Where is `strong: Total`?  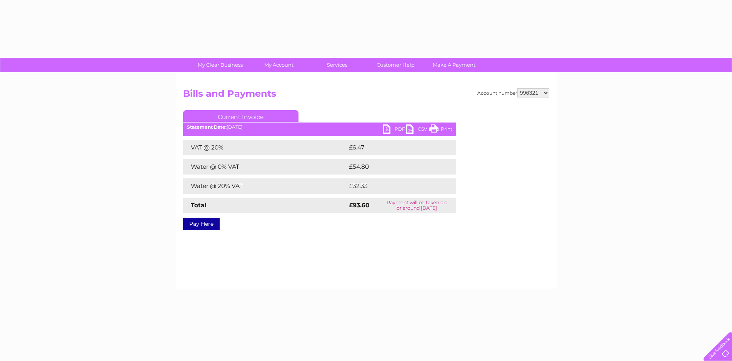 strong: Total is located at coordinates (199, 205).